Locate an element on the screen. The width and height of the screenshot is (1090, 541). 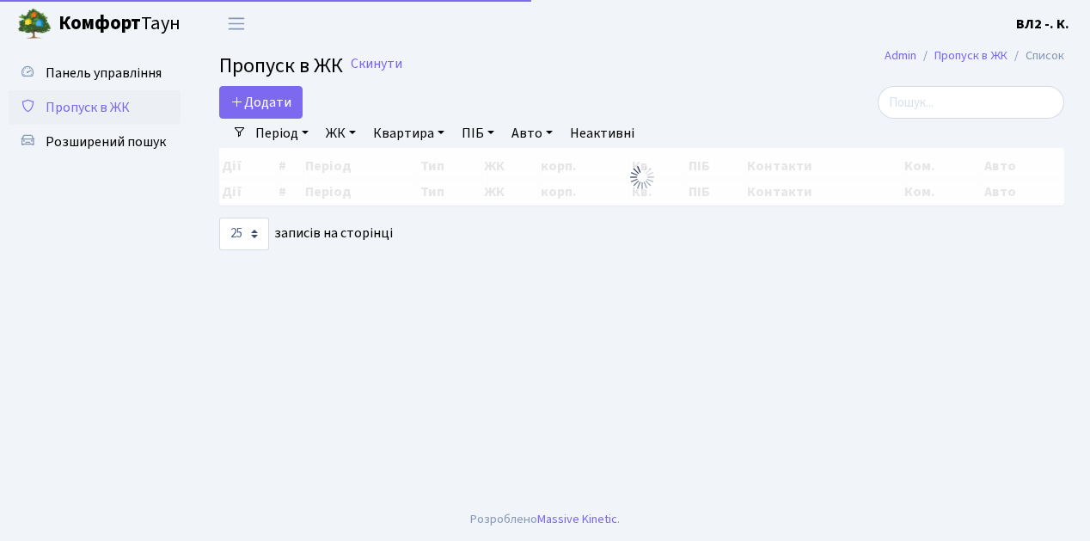
a: Додати is located at coordinates (260, 102).